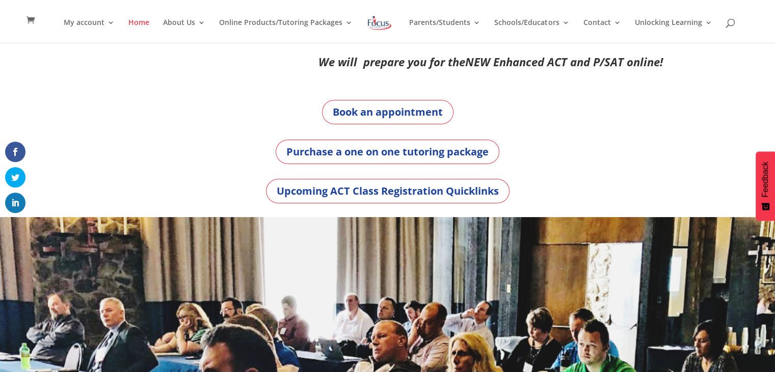  Describe the element at coordinates (139, 31) in the screenshot. I see `a: Home` at that location.